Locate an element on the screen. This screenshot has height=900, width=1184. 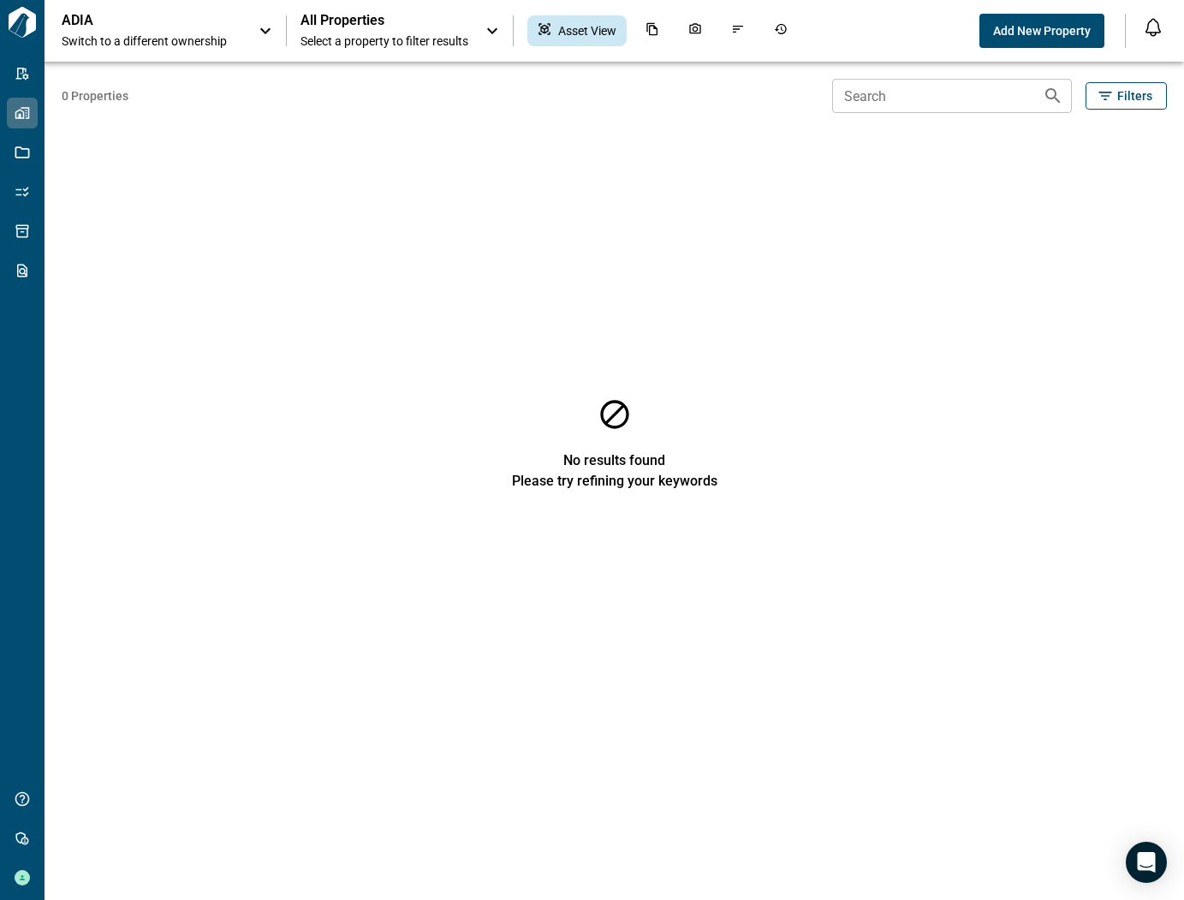
span: Asset View is located at coordinates (587, 31).